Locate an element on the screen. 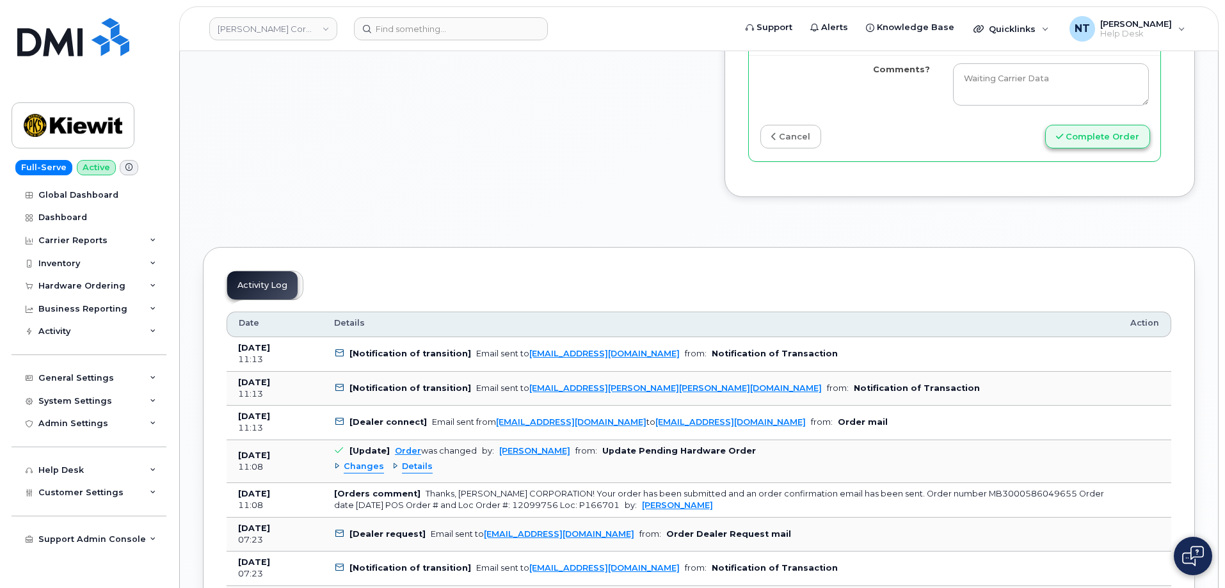 The image size is (1225, 588). span: Support is located at coordinates (774, 28).